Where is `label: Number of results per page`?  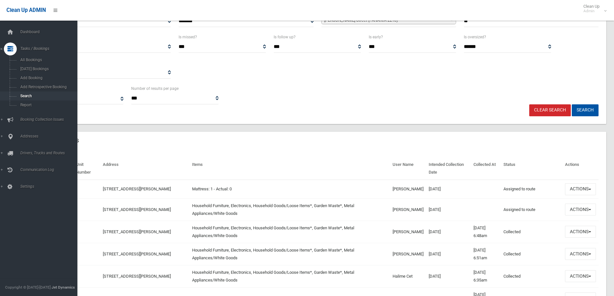
label: Number of results per page is located at coordinates (155, 89).